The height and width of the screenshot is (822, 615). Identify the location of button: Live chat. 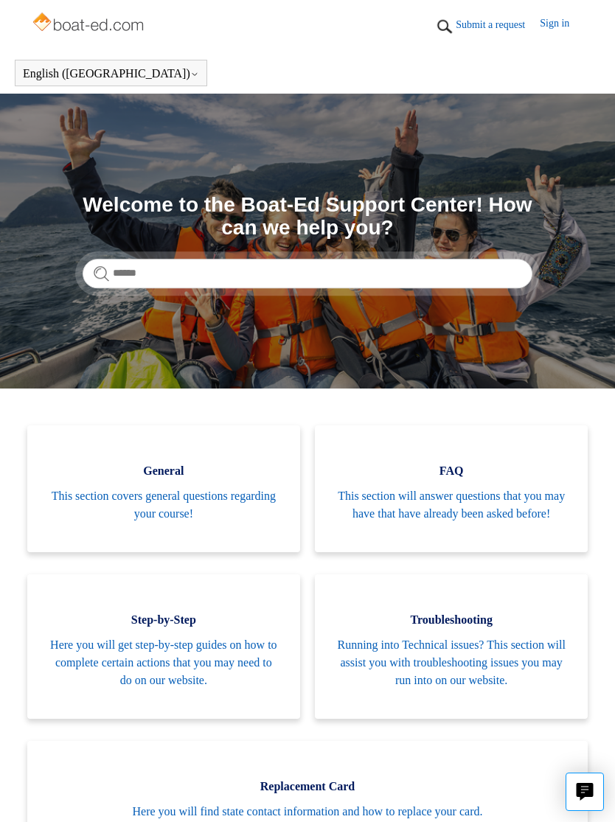
(585, 792).